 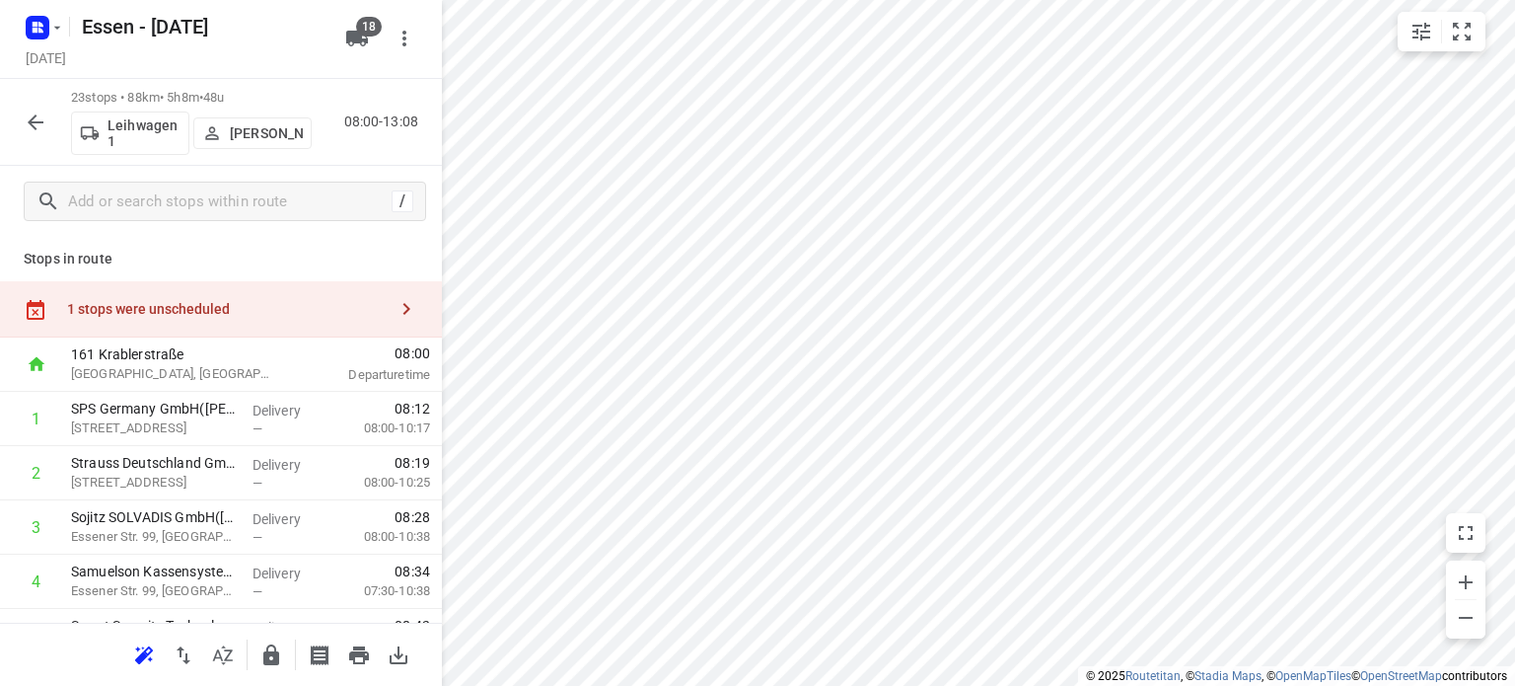 What do you see at coordinates (154, 463) in the screenshot?
I see `p: Strauss Deutschland GmbH & Co. KG(Tim Dannenberg)` at bounding box center [154, 463].